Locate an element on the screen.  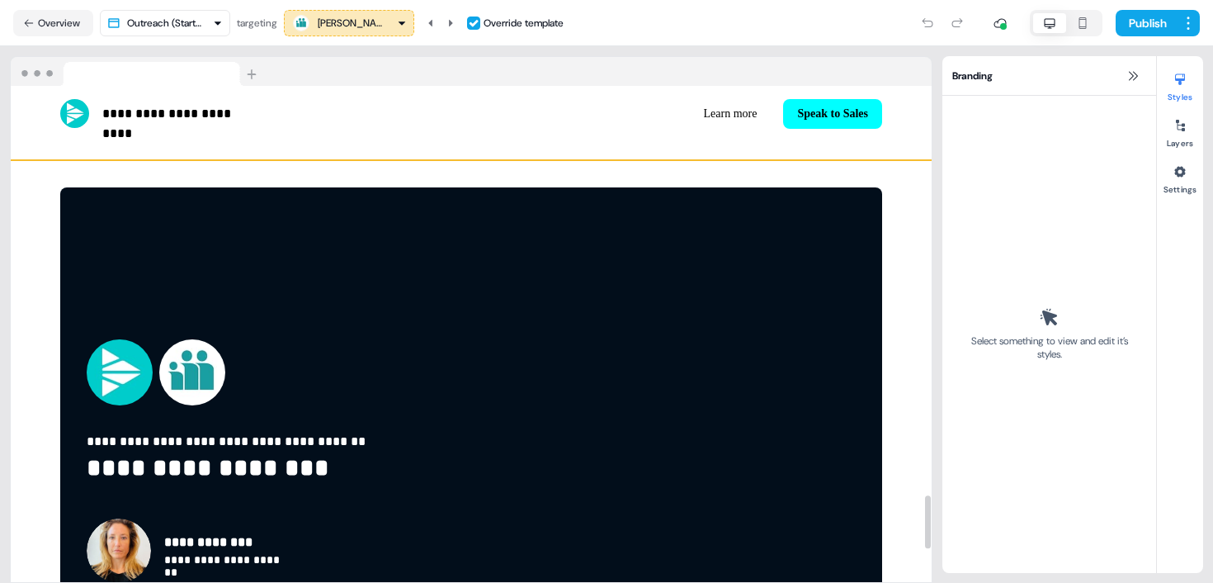
button: Settings is located at coordinates (1180, 177).